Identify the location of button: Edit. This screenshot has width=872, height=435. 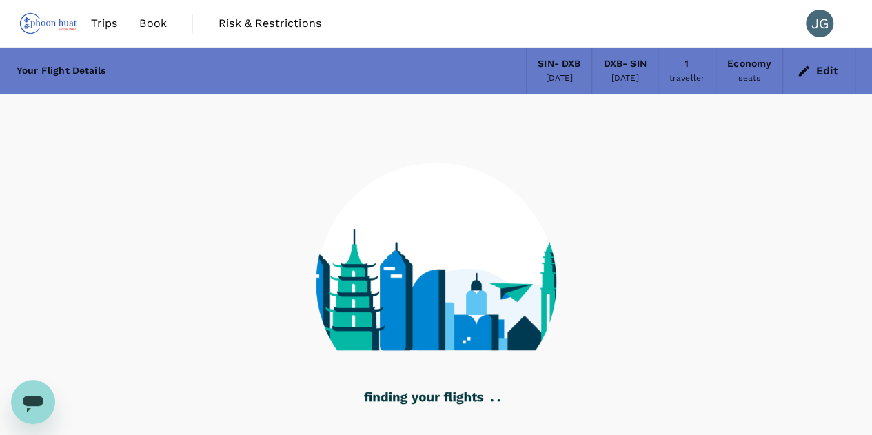
(819, 71).